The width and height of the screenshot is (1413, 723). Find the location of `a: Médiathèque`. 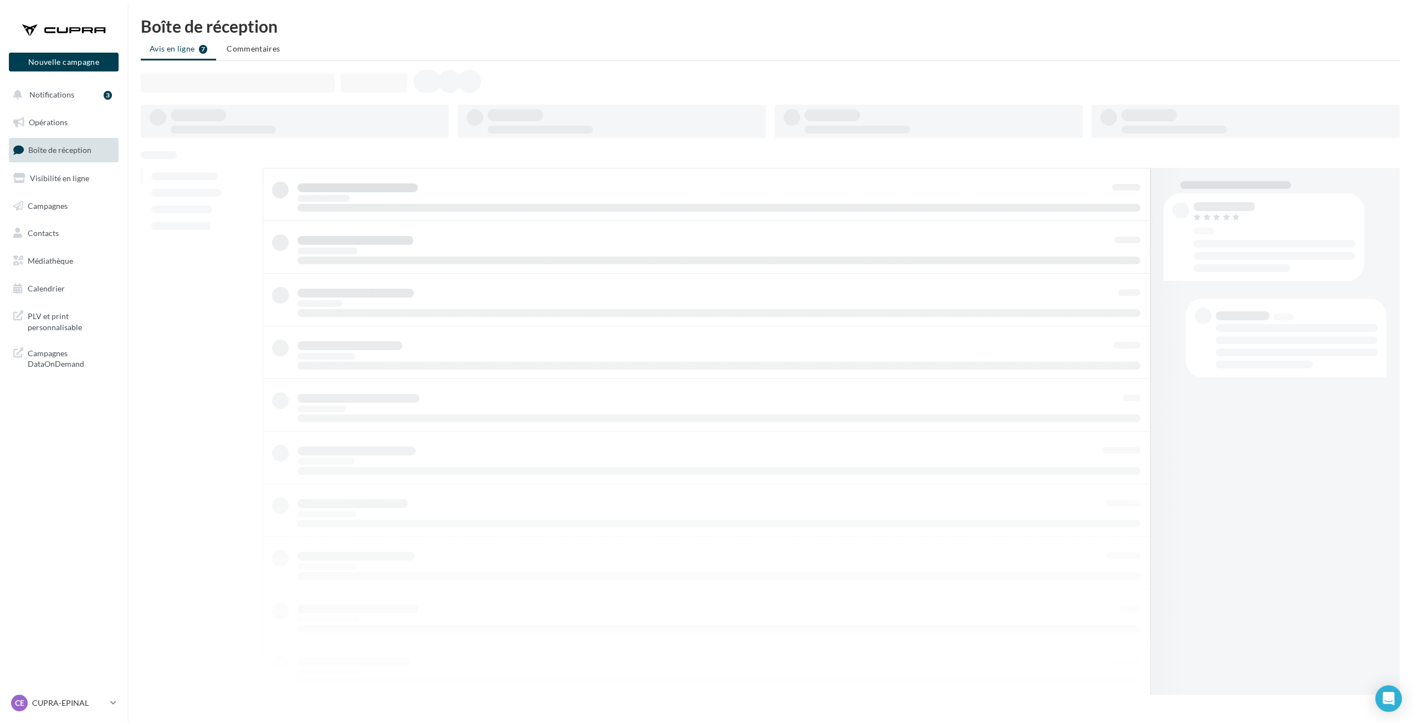

a: Médiathèque is located at coordinates (64, 261).